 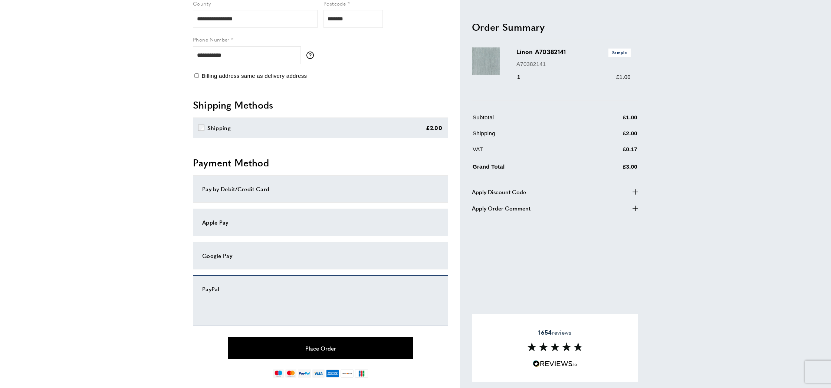 I want to click on td: £0.17, so click(x=612, y=152).